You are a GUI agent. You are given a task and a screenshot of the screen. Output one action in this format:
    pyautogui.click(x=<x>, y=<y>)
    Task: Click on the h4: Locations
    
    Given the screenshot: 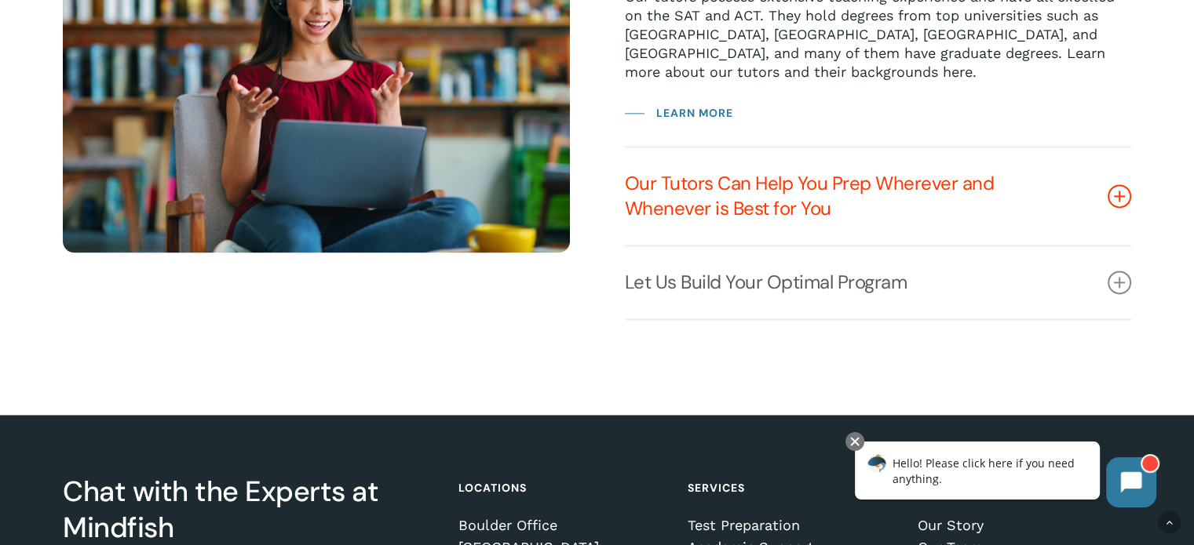 What is the action you would take?
    pyautogui.click(x=562, y=488)
    